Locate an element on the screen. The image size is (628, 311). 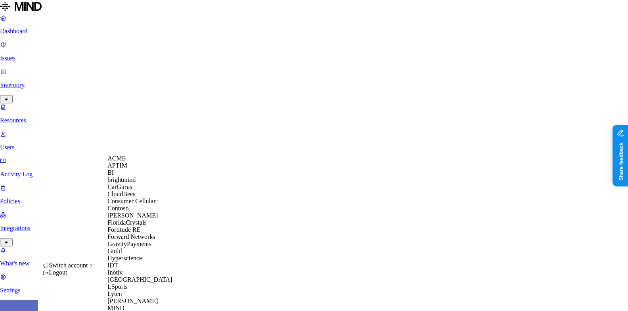
span: ACME is located at coordinates (117, 158).